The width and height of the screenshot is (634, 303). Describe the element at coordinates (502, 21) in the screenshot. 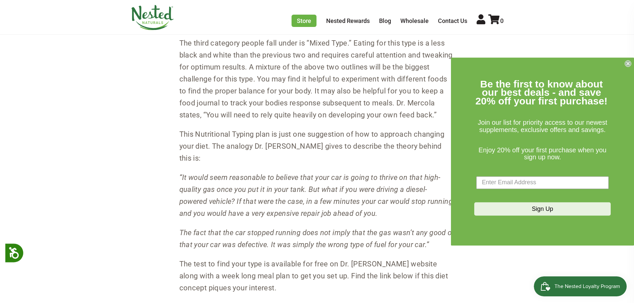

I see `span: 0` at that location.